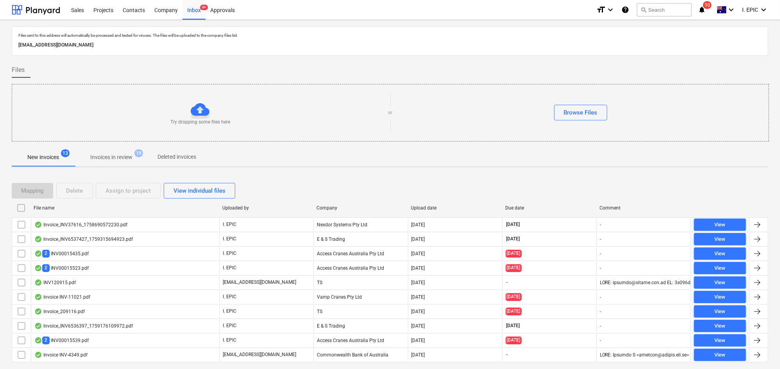 This screenshot has height=369, width=780. I want to click on div: Commonwealth Bank of Australia, so click(360, 355).